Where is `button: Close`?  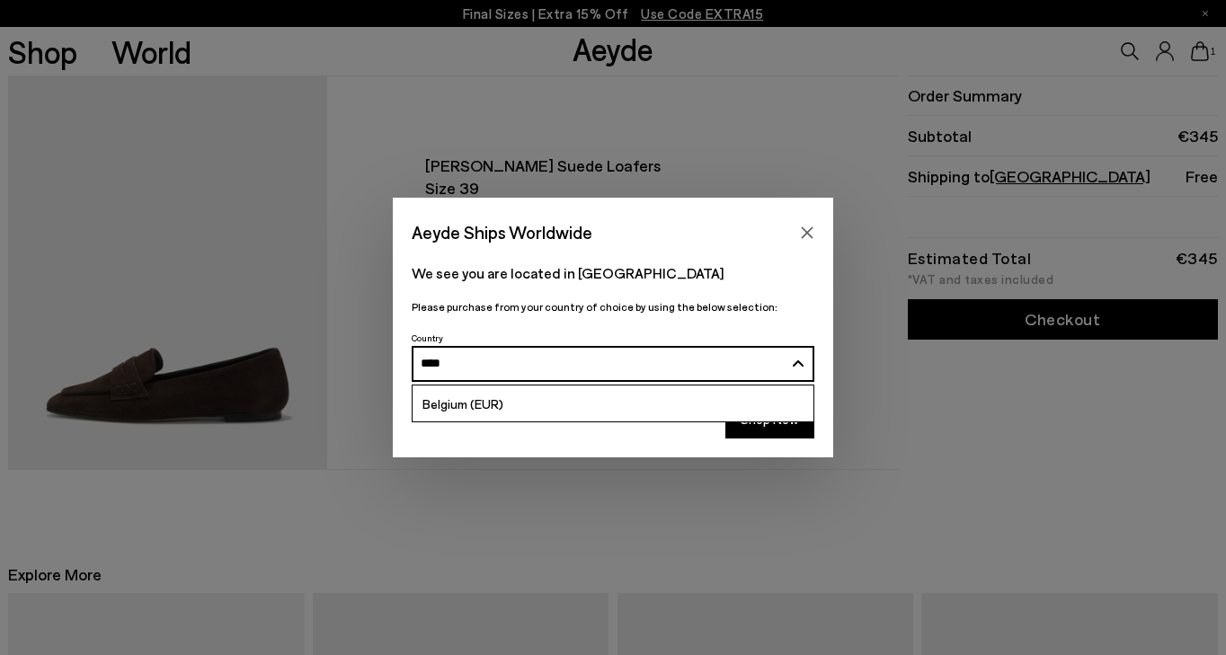
button: Close is located at coordinates (807, 233).